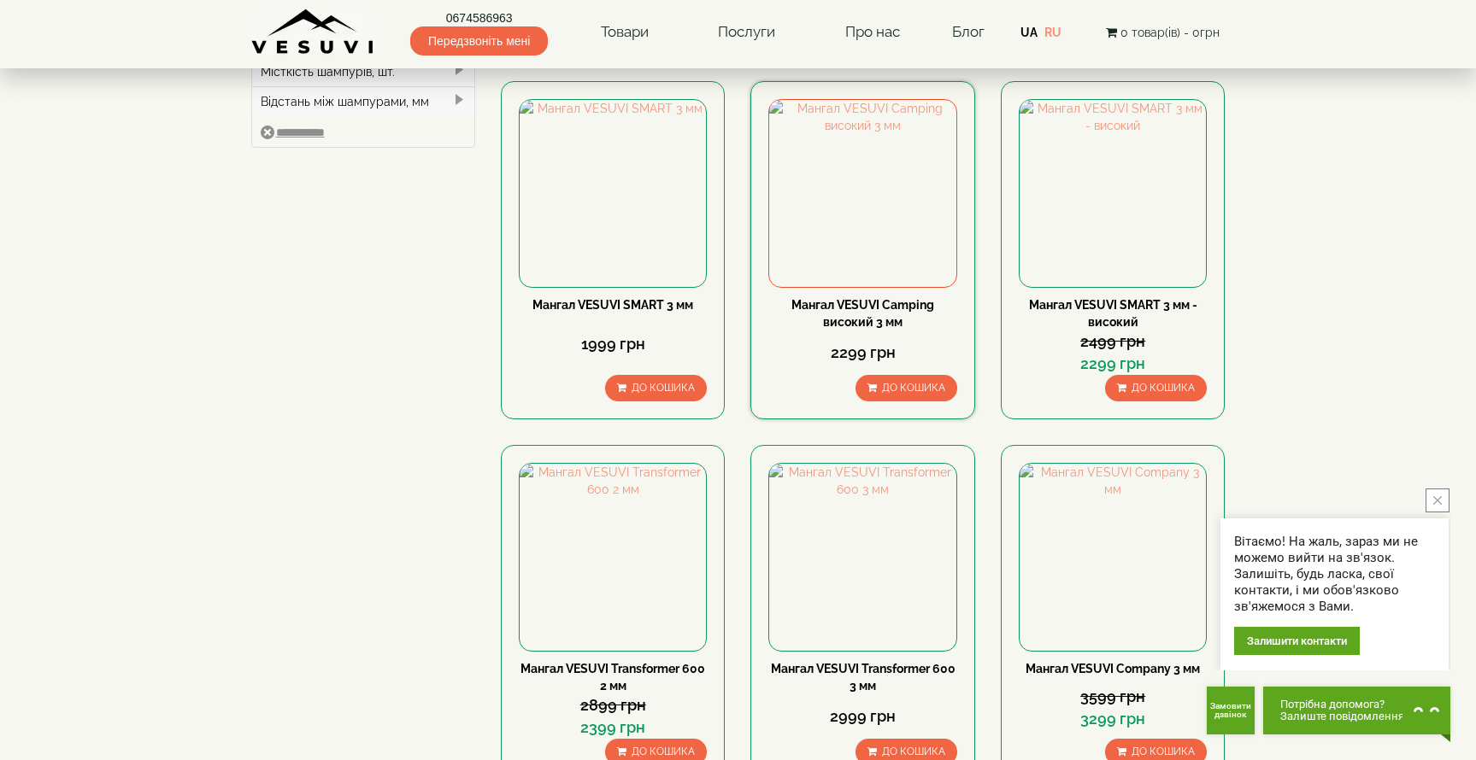 The width and height of the screenshot is (1476, 760). What do you see at coordinates (863, 678) in the screenshot?
I see `a: Мангал VESUVI Transformer 600 3 мм` at bounding box center [863, 678].